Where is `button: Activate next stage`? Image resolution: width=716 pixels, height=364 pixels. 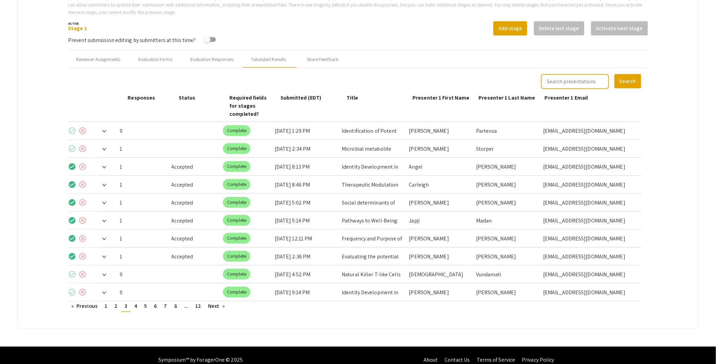 button: Activate next stage is located at coordinates (620, 28).